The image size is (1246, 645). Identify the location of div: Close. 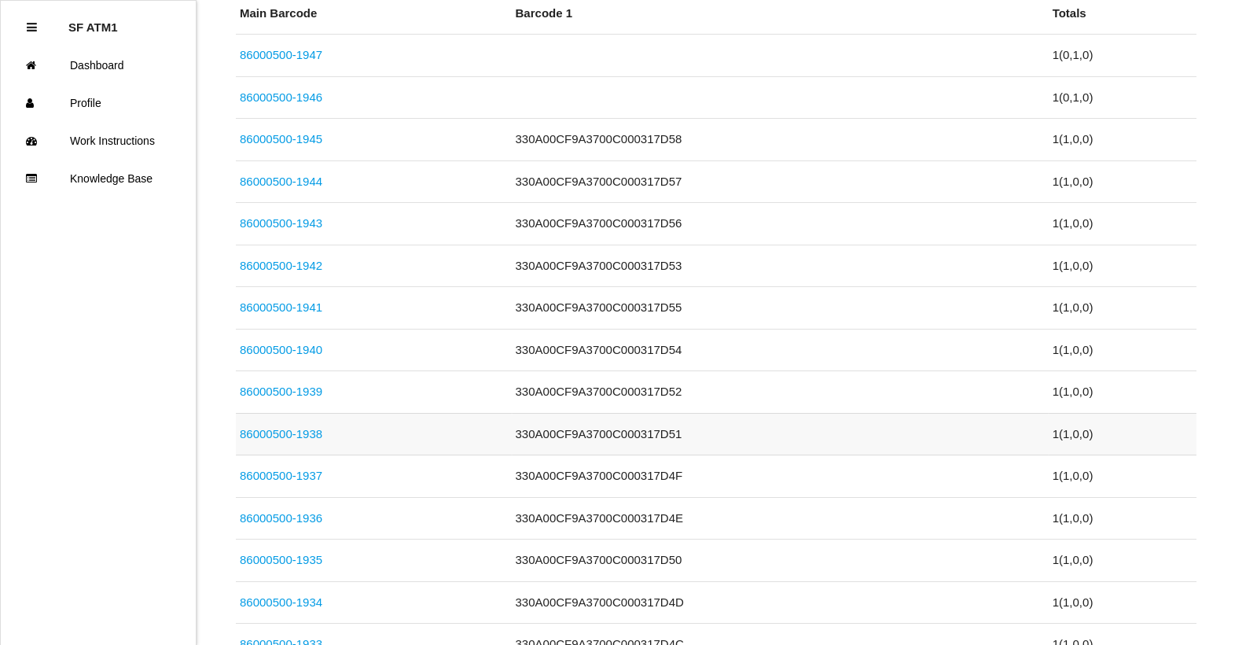
(31, 28).